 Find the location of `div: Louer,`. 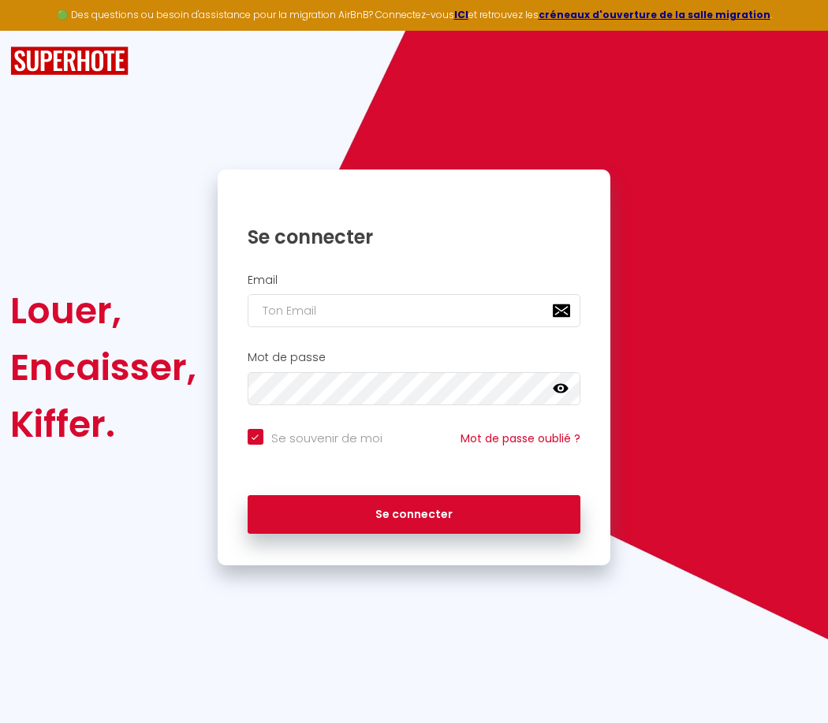

div: Louer, is located at coordinates (103, 311).